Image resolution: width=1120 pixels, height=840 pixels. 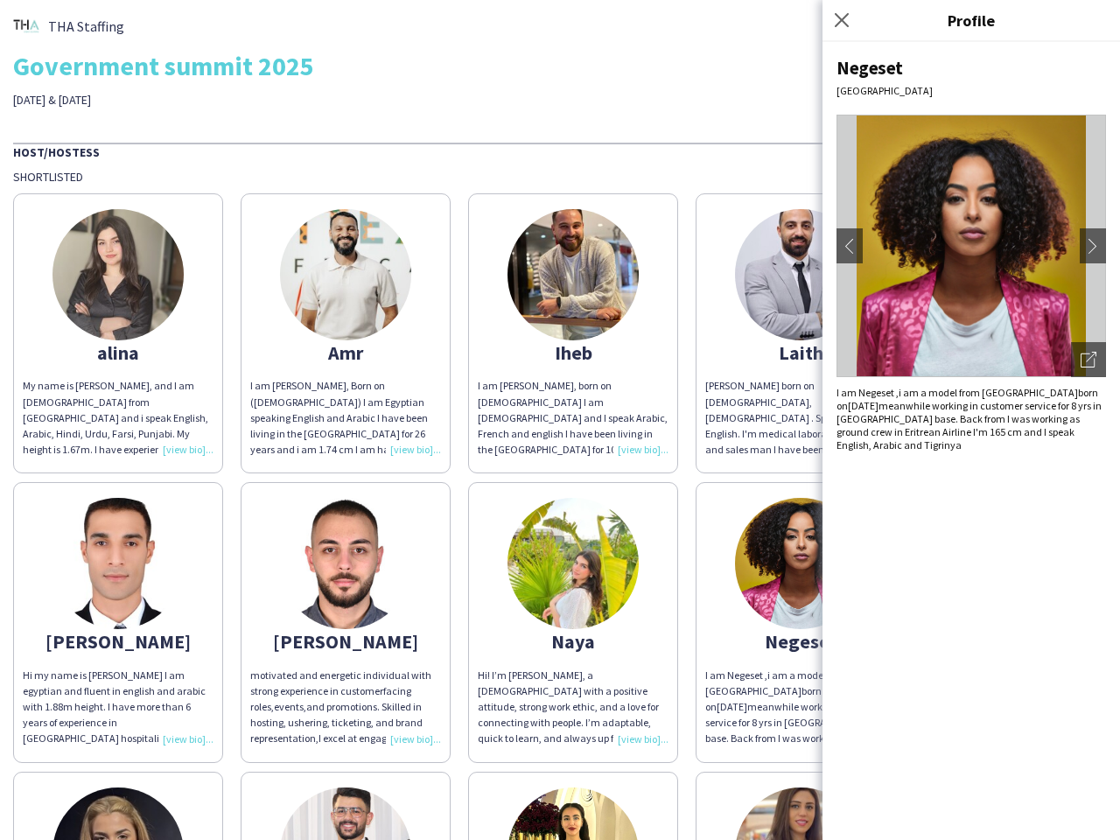 I want to click on div: Government summit 2025, so click(x=560, y=66).